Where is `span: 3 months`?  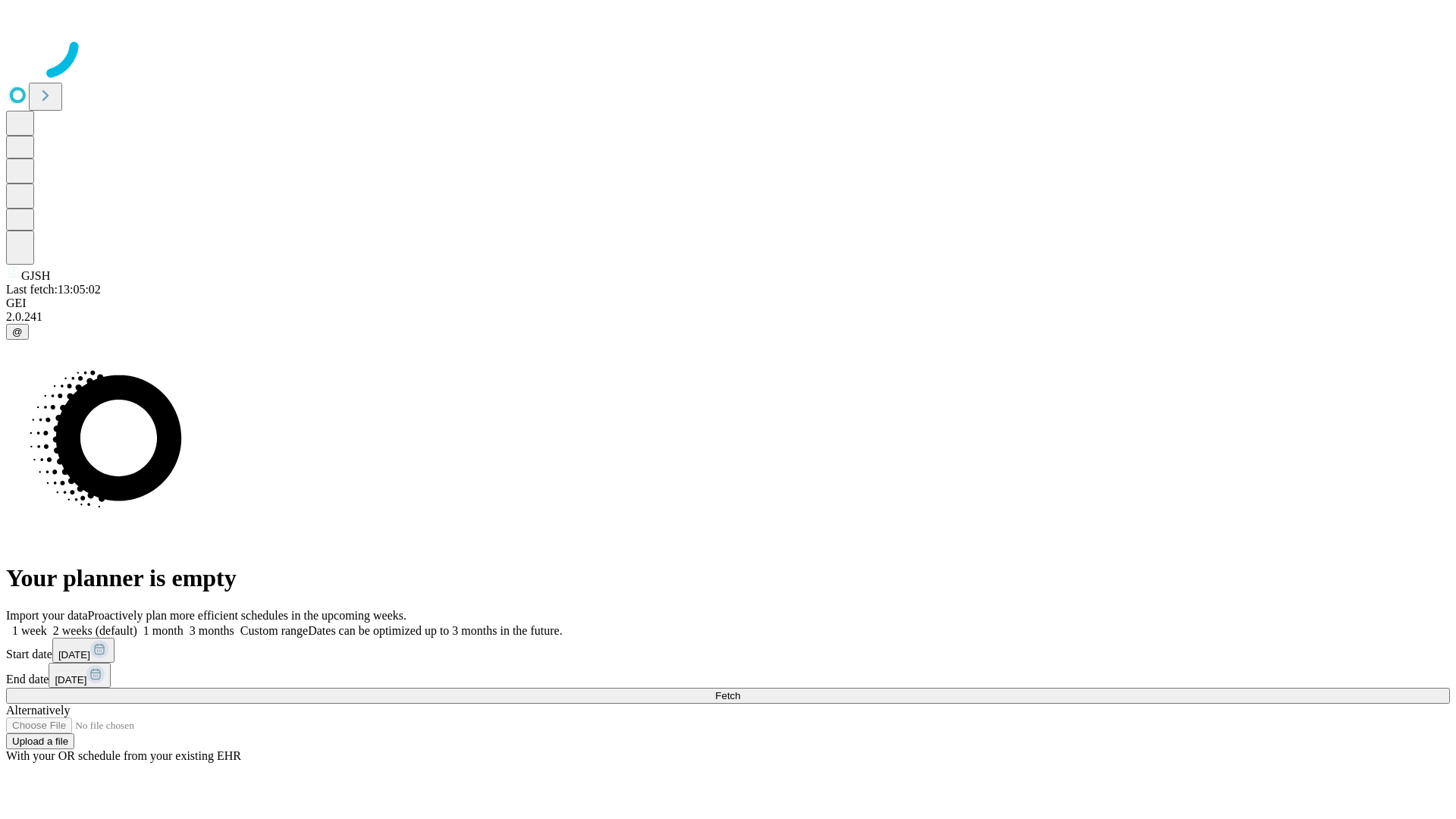
span: 3 months is located at coordinates (211, 630).